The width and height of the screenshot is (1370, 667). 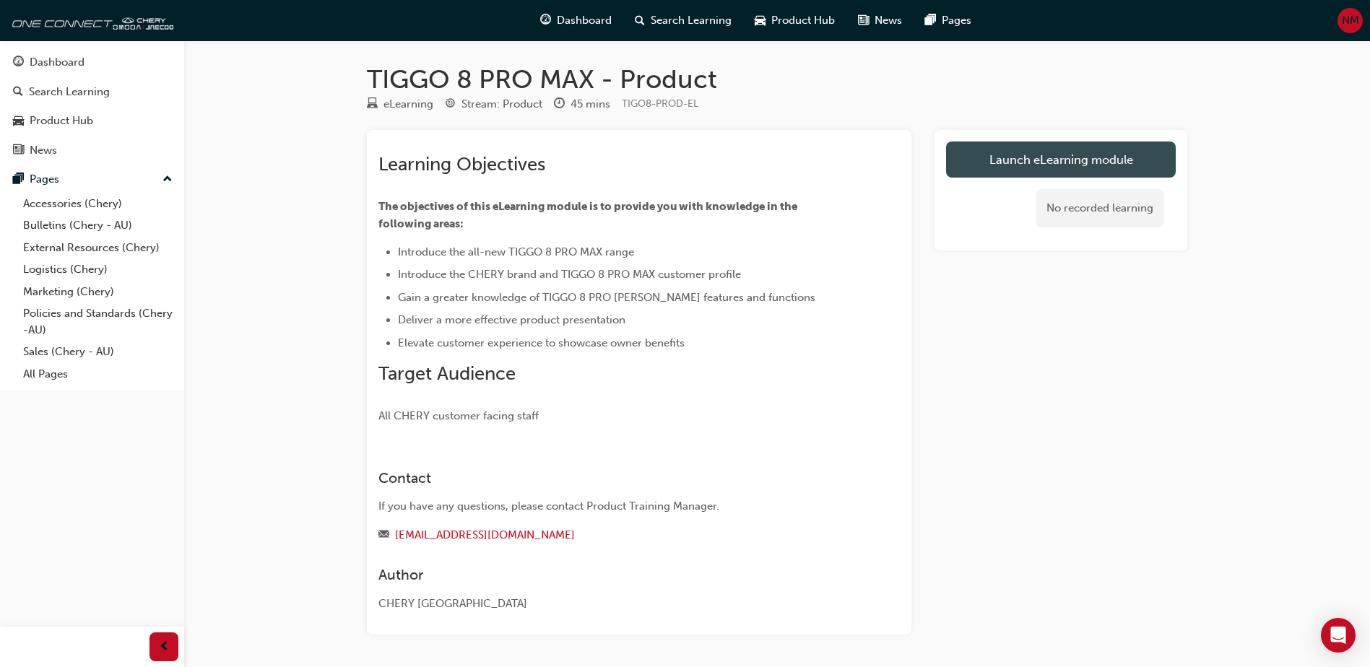 What do you see at coordinates (569, 274) in the screenshot?
I see `span: Introduce the CHERY brand and TIGGO 8 PRO MAX customer profile` at bounding box center [569, 274].